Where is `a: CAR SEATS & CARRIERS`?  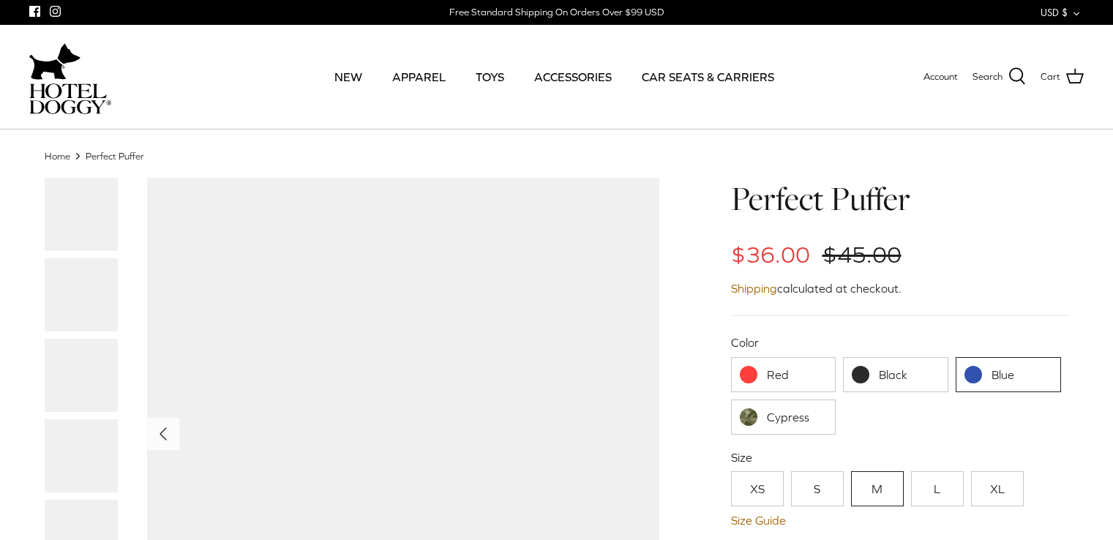
a: CAR SEATS & CARRIERS is located at coordinates (708, 77).